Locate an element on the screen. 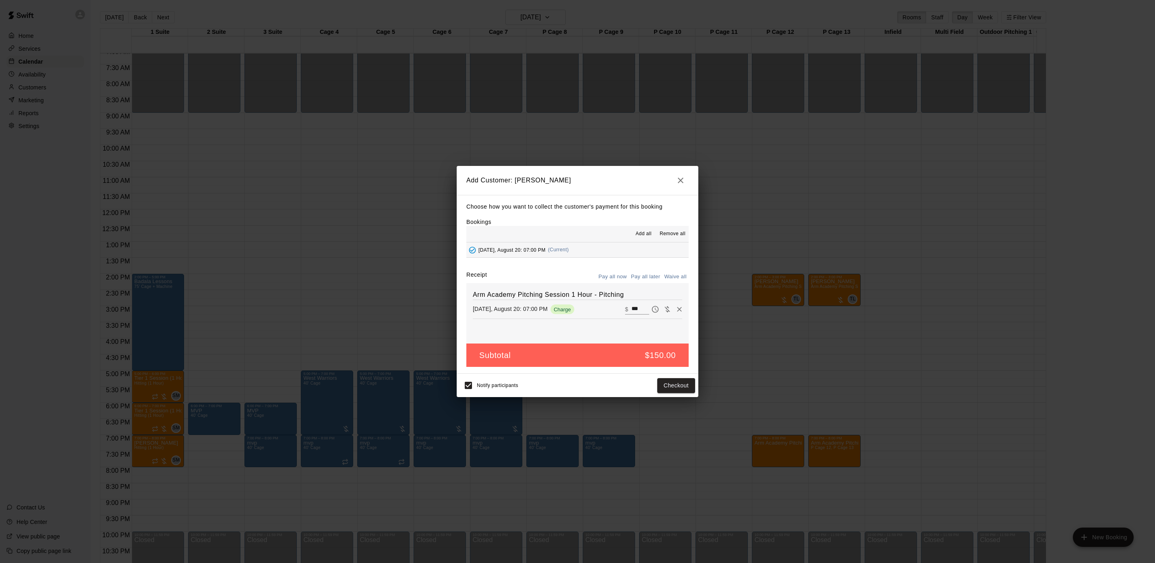 This screenshot has height=563, width=1155. span: Notify participants is located at coordinates (497, 386).